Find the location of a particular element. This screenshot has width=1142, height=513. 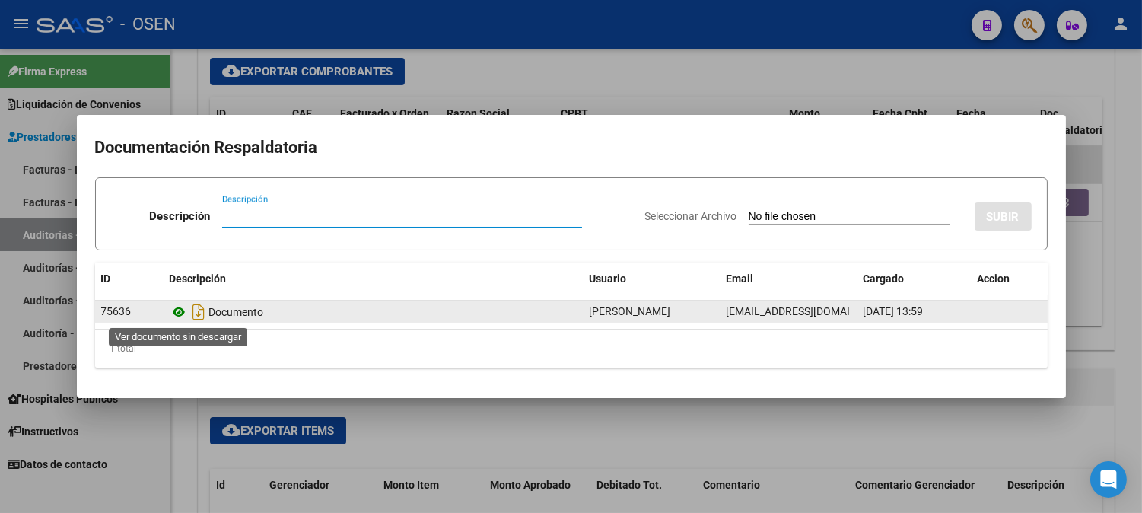

datatable-header-cell: Accion is located at coordinates (1009, 278).